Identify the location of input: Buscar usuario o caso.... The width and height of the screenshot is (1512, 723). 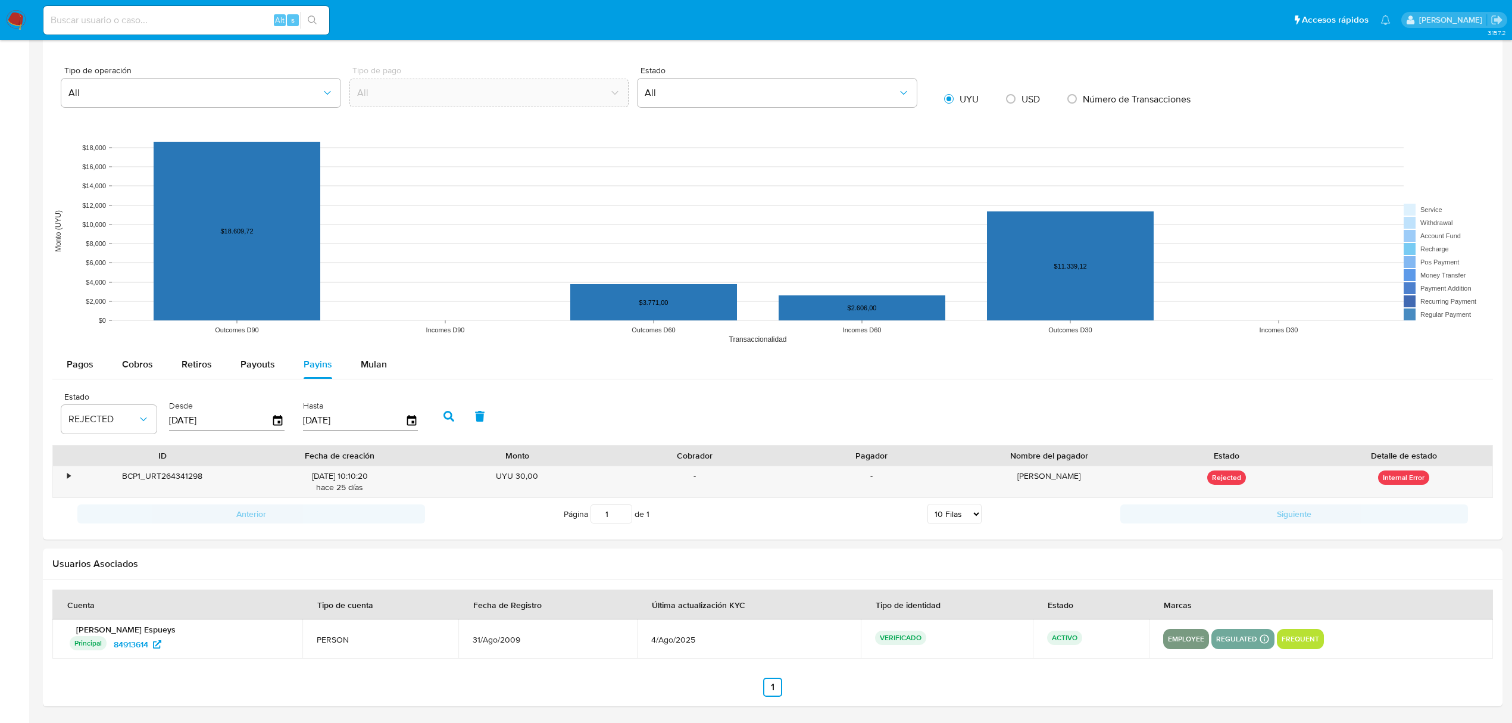
(186, 20).